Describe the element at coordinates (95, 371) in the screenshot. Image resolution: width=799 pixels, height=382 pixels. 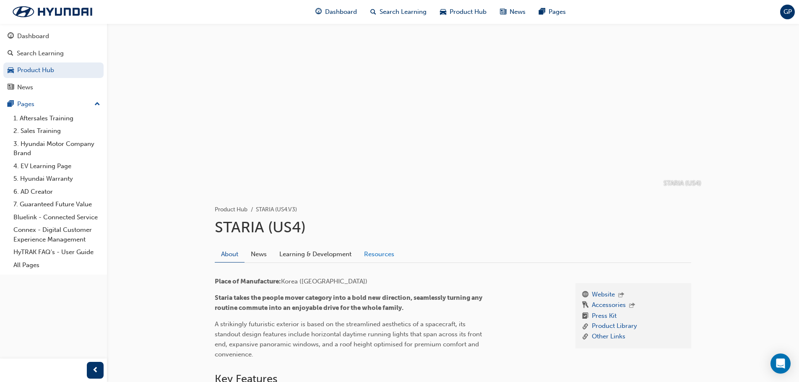
I see `span: prev-icon` at that location.